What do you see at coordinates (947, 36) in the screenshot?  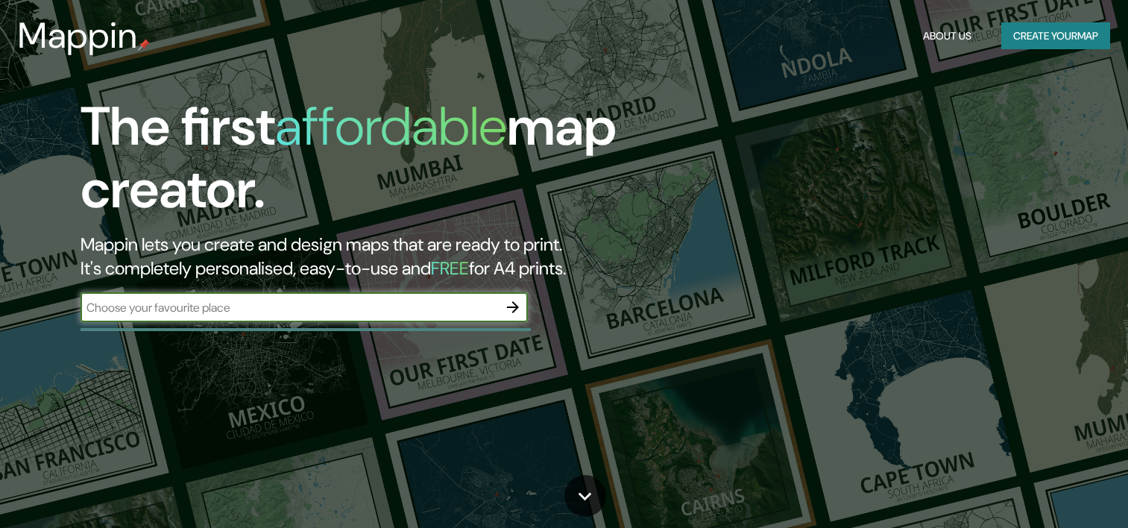 I see `button: About Us` at bounding box center [947, 36].